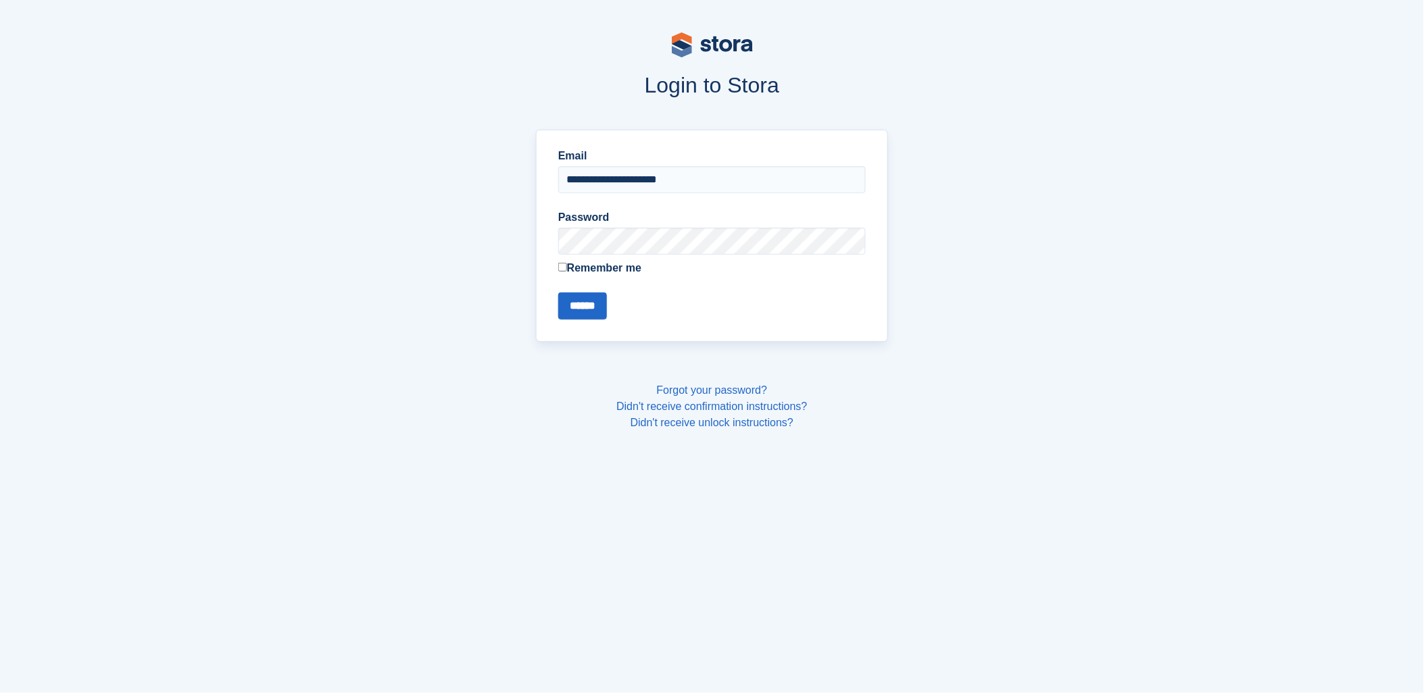 The image size is (1424, 693). Describe the element at coordinates (712, 268) in the screenshot. I see `label: Remember me` at that location.